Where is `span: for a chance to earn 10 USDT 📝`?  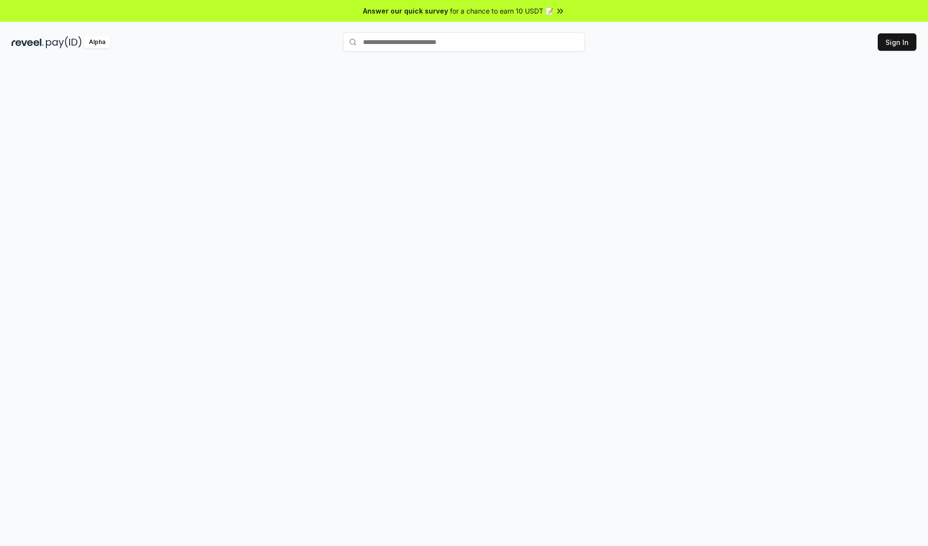
span: for a chance to earn 10 USDT 📝 is located at coordinates (502, 11).